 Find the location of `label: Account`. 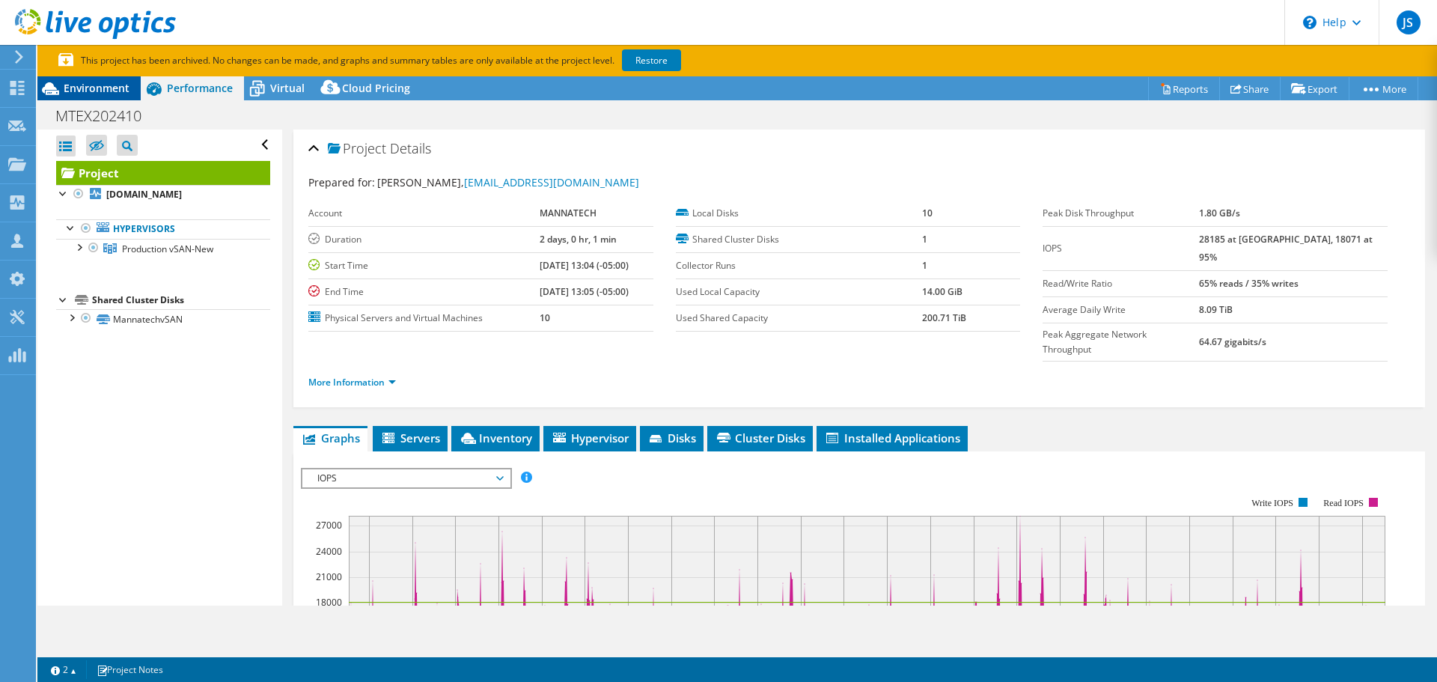

label: Account is located at coordinates (424, 213).